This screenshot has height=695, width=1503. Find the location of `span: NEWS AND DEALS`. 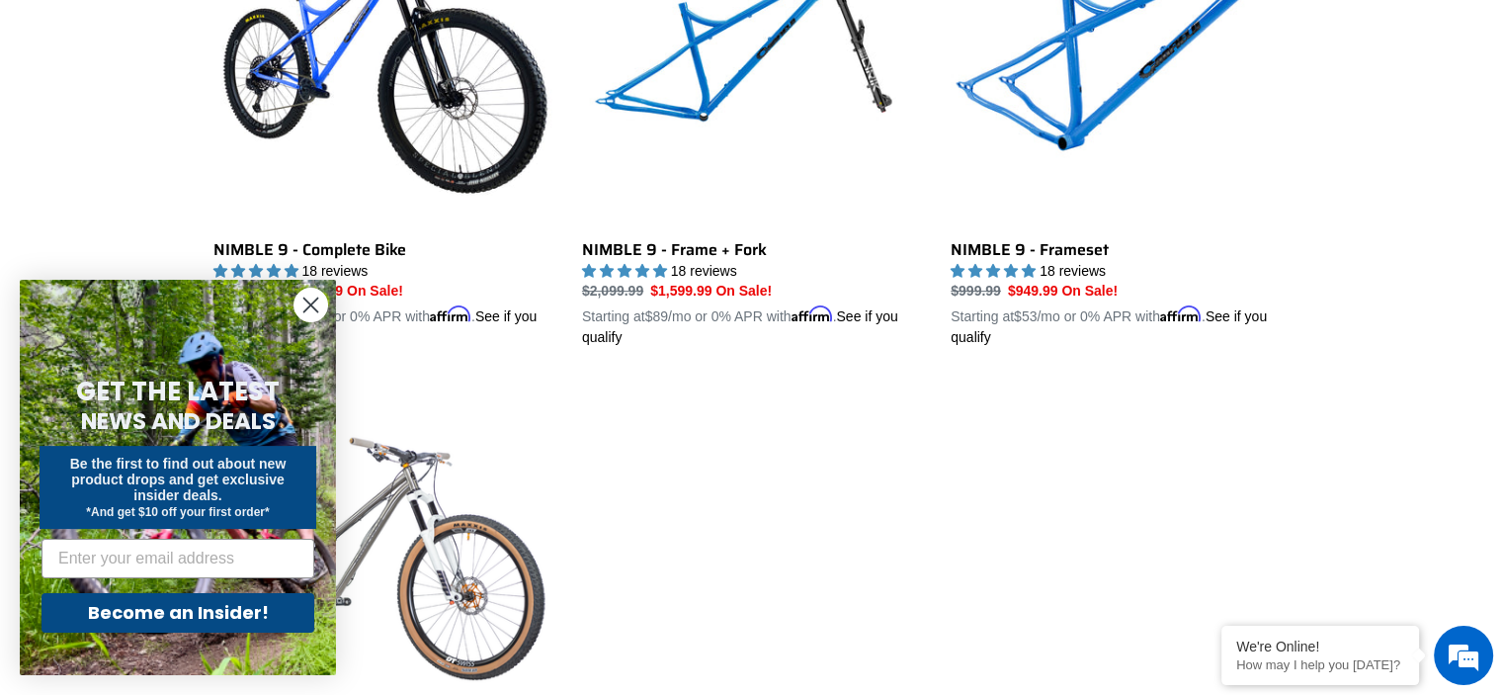

span: NEWS AND DEALS is located at coordinates (178, 421).